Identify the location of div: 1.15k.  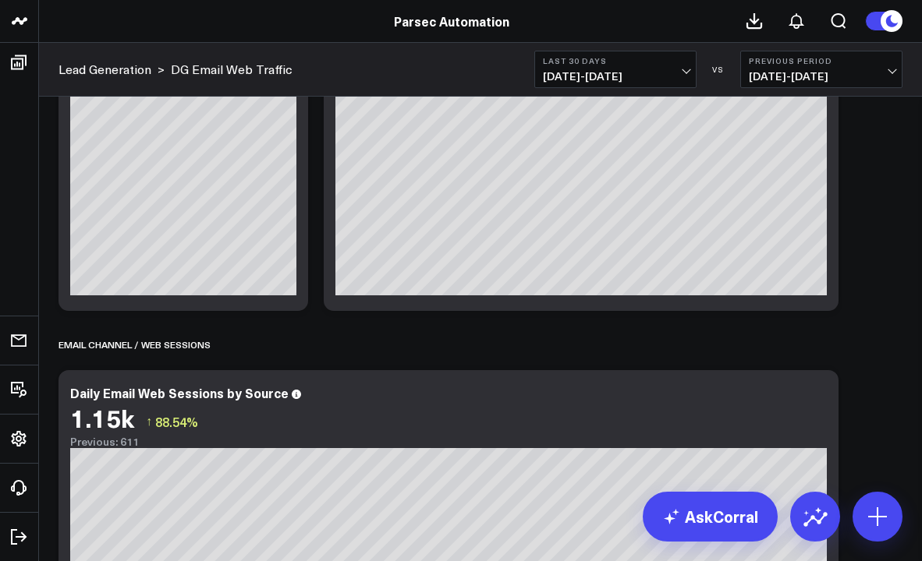
(102, 418).